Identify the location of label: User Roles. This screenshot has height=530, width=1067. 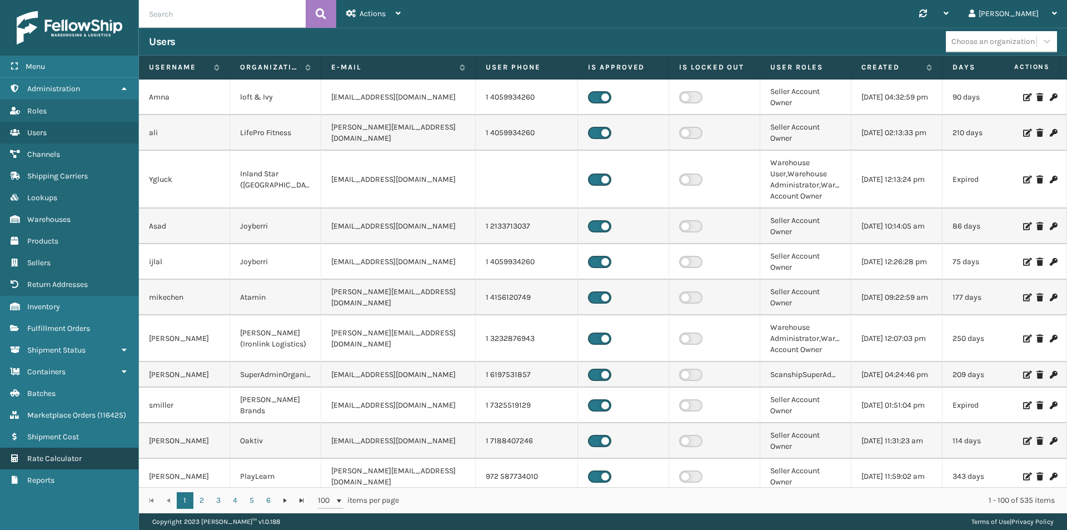
(805, 67).